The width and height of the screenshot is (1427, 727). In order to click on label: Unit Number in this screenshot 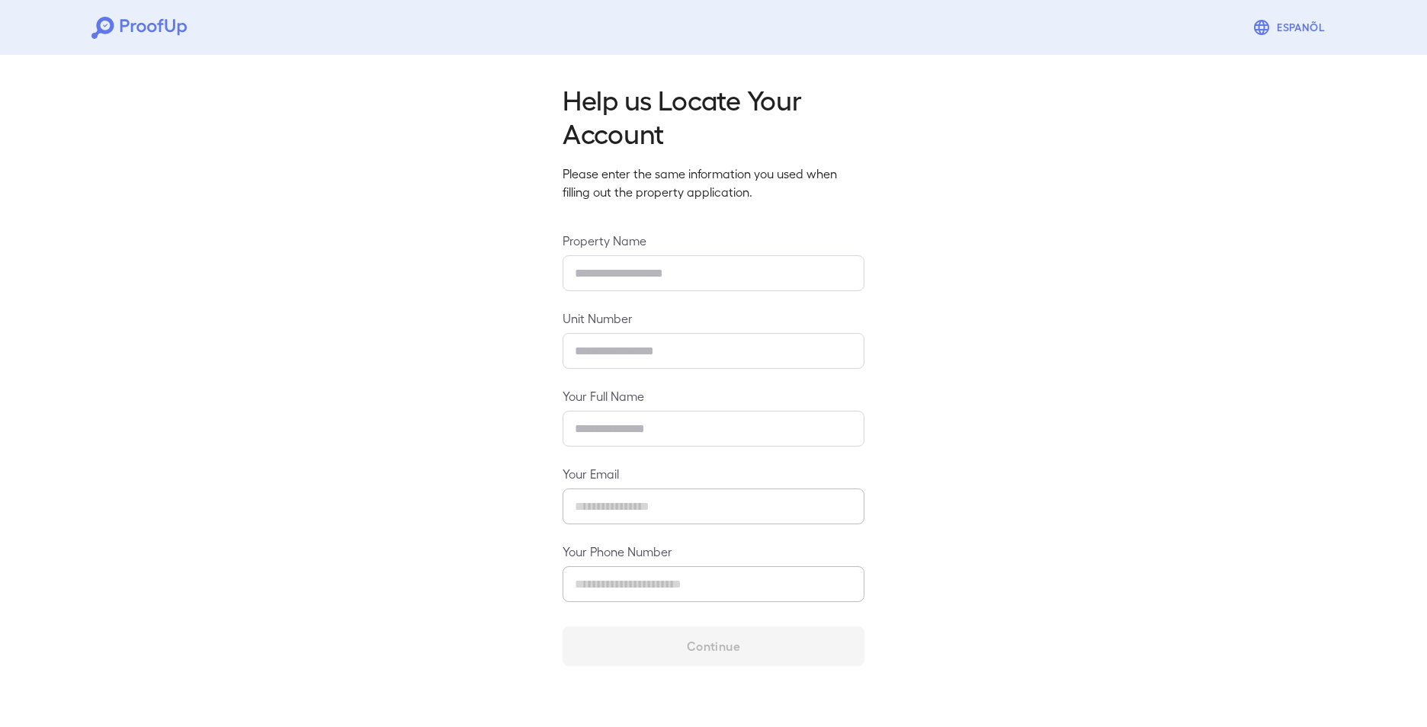, I will do `click(713, 318)`.